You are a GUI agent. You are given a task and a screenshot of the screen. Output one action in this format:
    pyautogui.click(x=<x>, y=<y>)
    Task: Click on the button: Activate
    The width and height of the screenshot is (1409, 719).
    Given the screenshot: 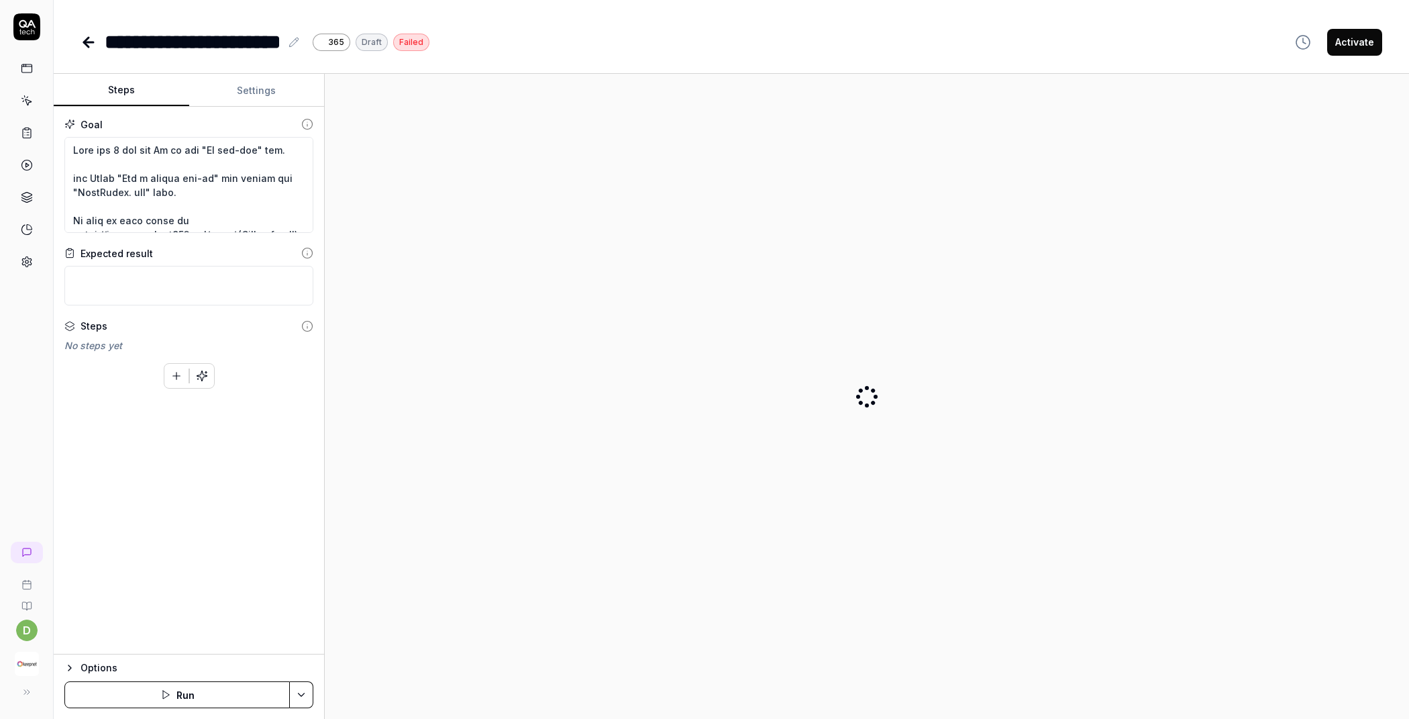 What is the action you would take?
    pyautogui.click(x=1355, y=42)
    